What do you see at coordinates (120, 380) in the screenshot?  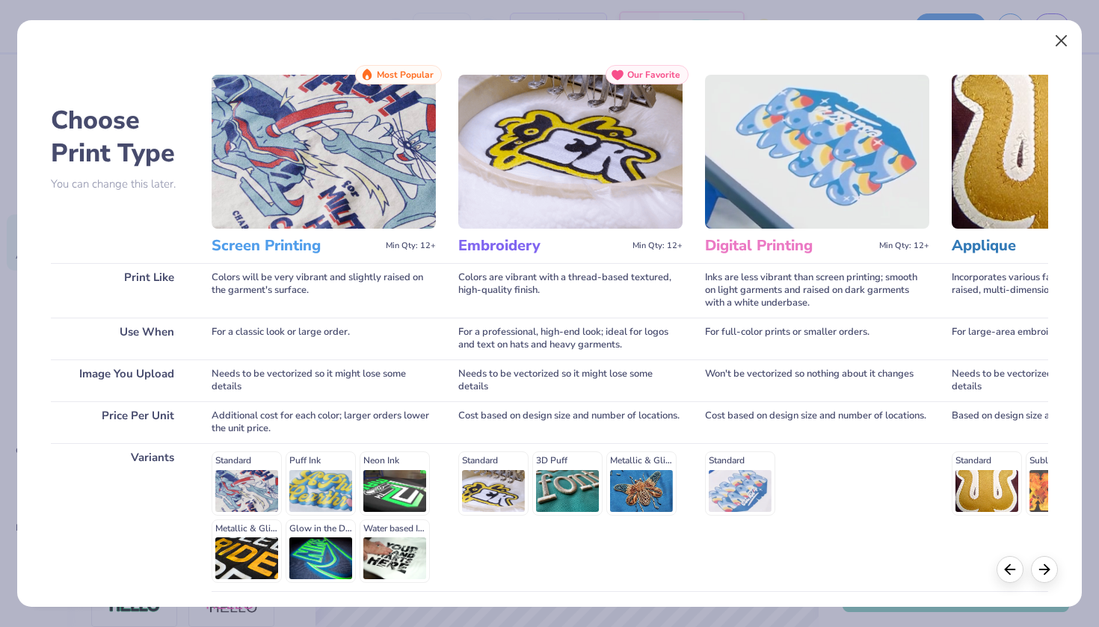 I see `div: Image You Upload` at bounding box center [120, 380].